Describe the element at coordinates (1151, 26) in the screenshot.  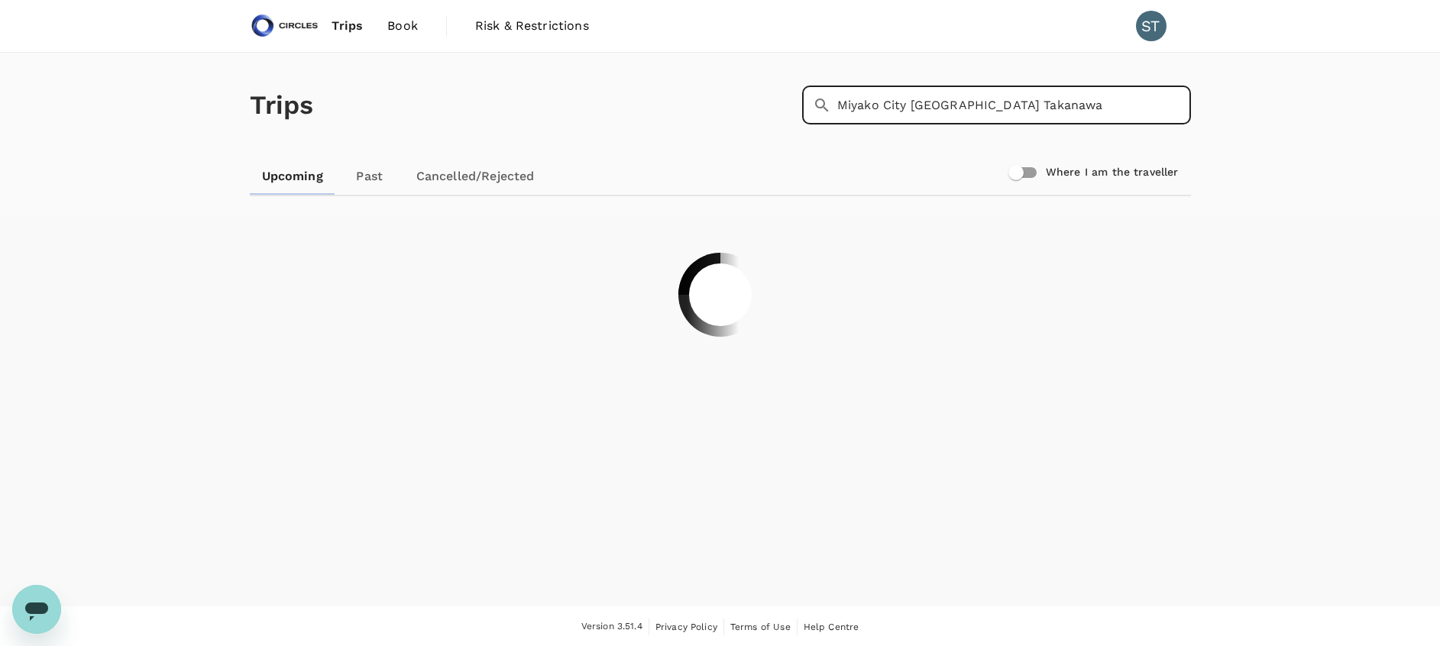
I see `div: ST` at that location.